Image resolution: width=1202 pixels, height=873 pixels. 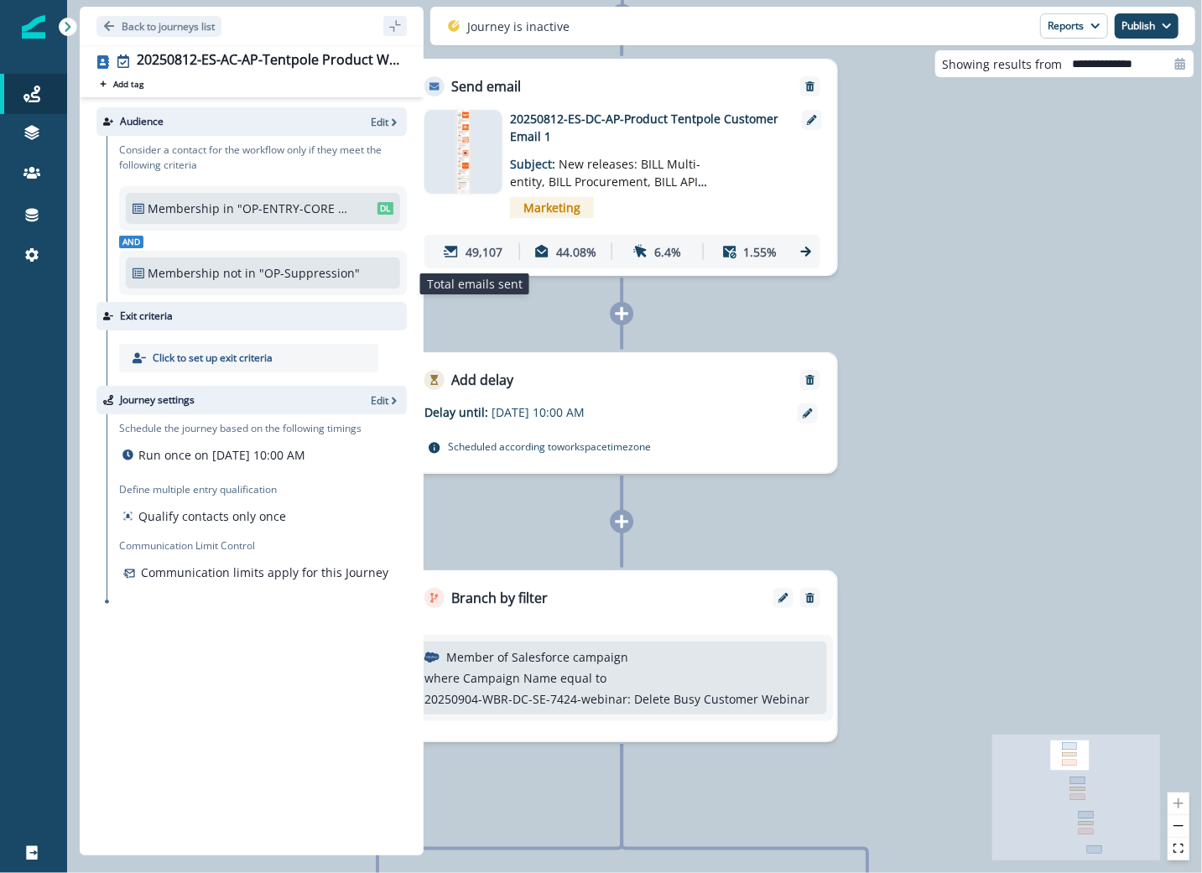 What do you see at coordinates (622, 656) in the screenshot?
I see `div: Branch by filterEditRemoveMember of Salesforce campaignwhereCampaign Nameequal to20250904-WBR-DC-...` at bounding box center [622, 656].